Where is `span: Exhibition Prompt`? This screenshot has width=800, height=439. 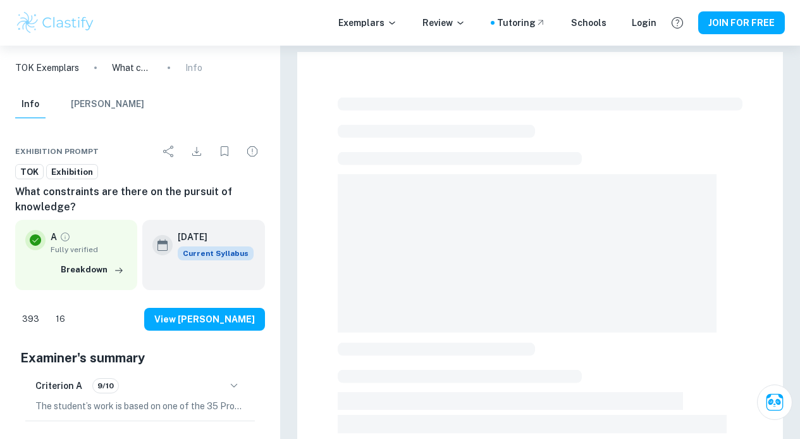
span: Exhibition Prompt is located at coordinates (57, 151).